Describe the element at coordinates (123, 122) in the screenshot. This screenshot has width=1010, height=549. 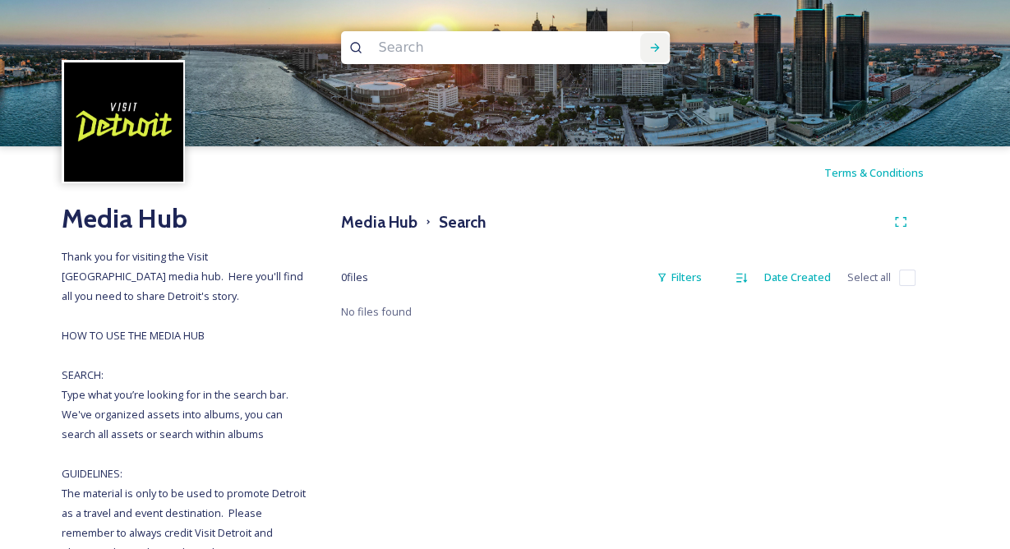
I see `img: VISIT%20DETROIT%20LOGO%20-%20BLACK%20BACKGROUND.png` at that location.